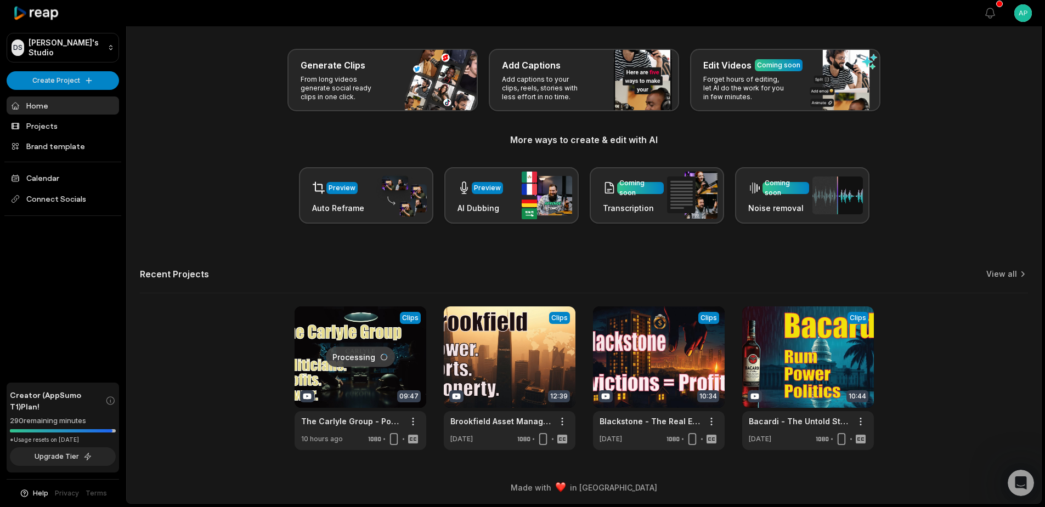 The height and width of the screenshot is (507, 1045). Describe the element at coordinates (63, 199) in the screenshot. I see `span: Connect Socials` at that location.